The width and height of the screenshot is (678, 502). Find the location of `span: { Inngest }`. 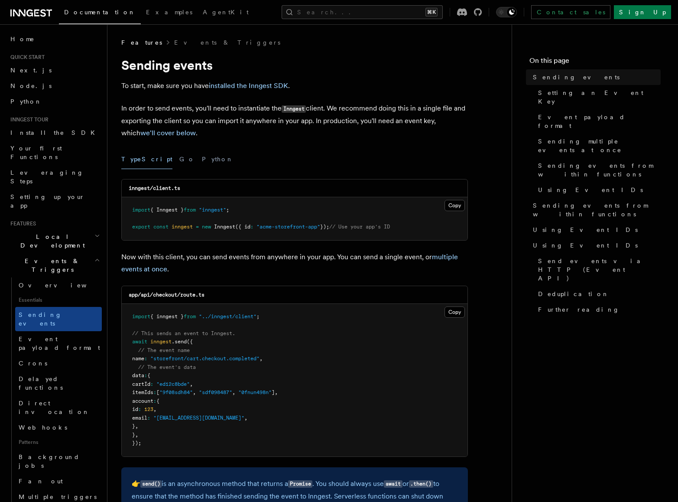

span: { Inngest } is located at coordinates (167, 210).